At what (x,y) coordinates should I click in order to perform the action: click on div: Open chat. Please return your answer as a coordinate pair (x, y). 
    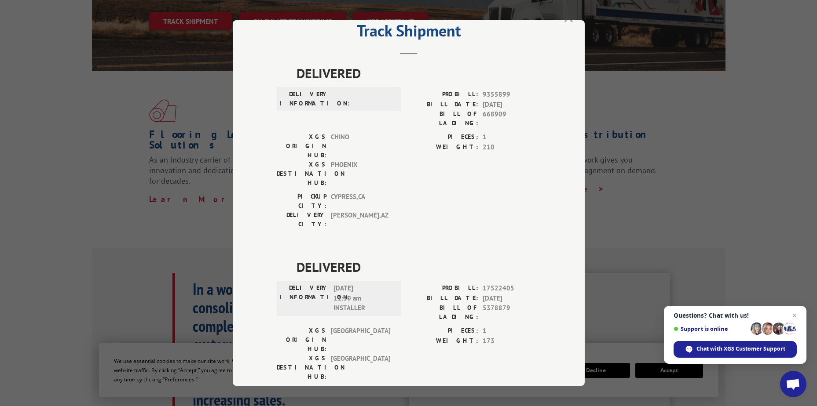
    Looking at the image, I should click on (793, 384).